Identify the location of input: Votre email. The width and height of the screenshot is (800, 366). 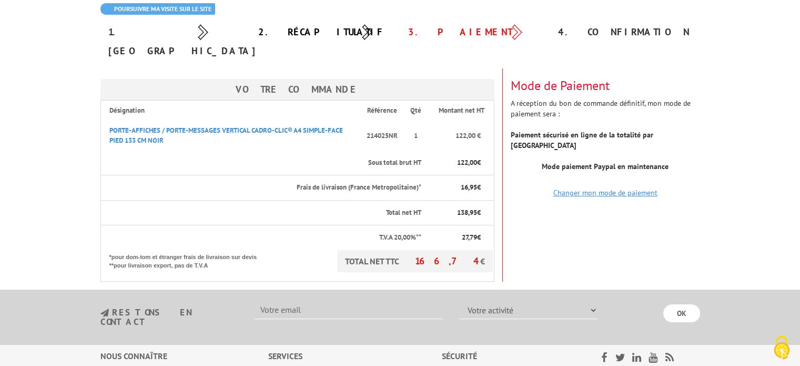
(349, 310).